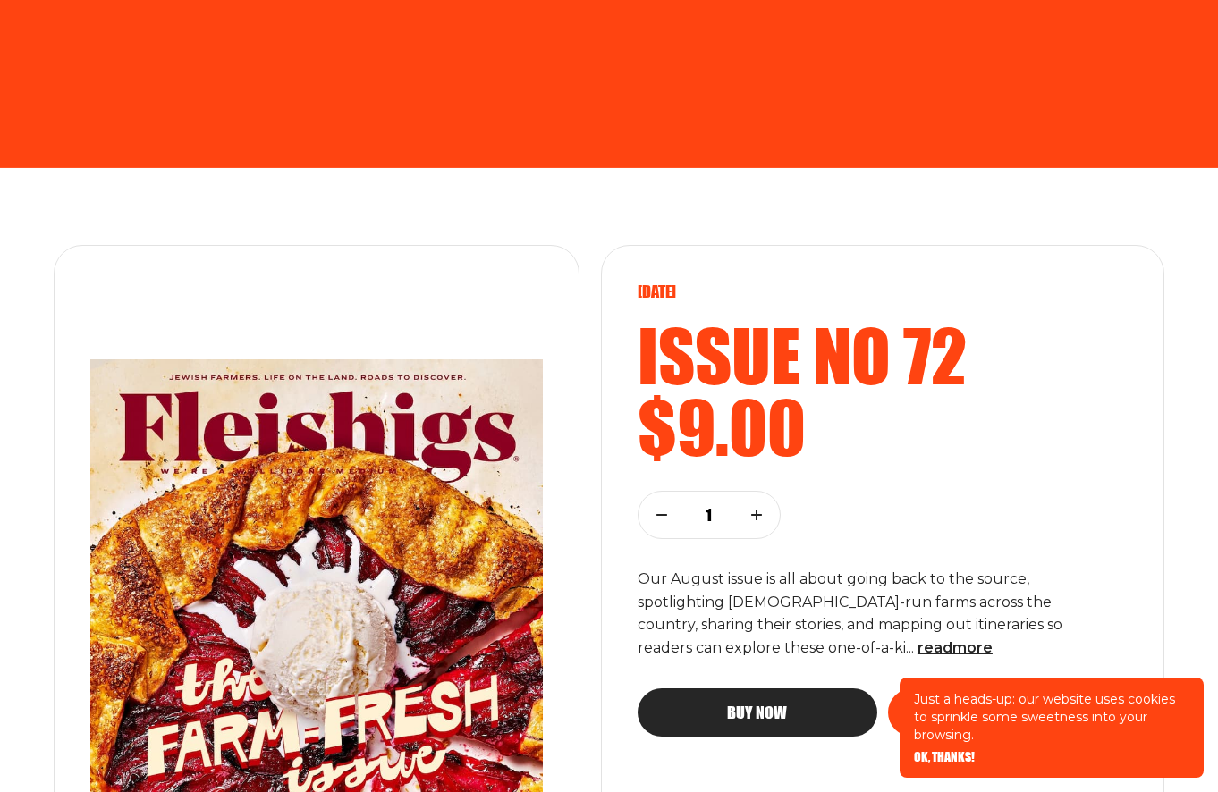 This screenshot has width=1218, height=792. What do you see at coordinates (882, 355) in the screenshot?
I see `h2: Issue no 72` at bounding box center [882, 355].